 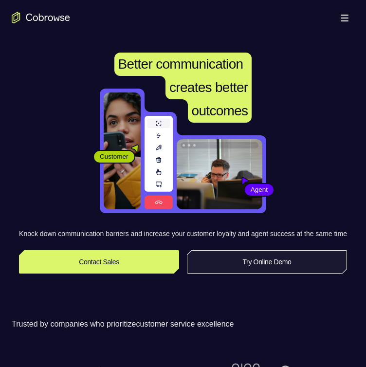 What do you see at coordinates (41, 18) in the screenshot?
I see `a: Go to the home page` at bounding box center [41, 18].